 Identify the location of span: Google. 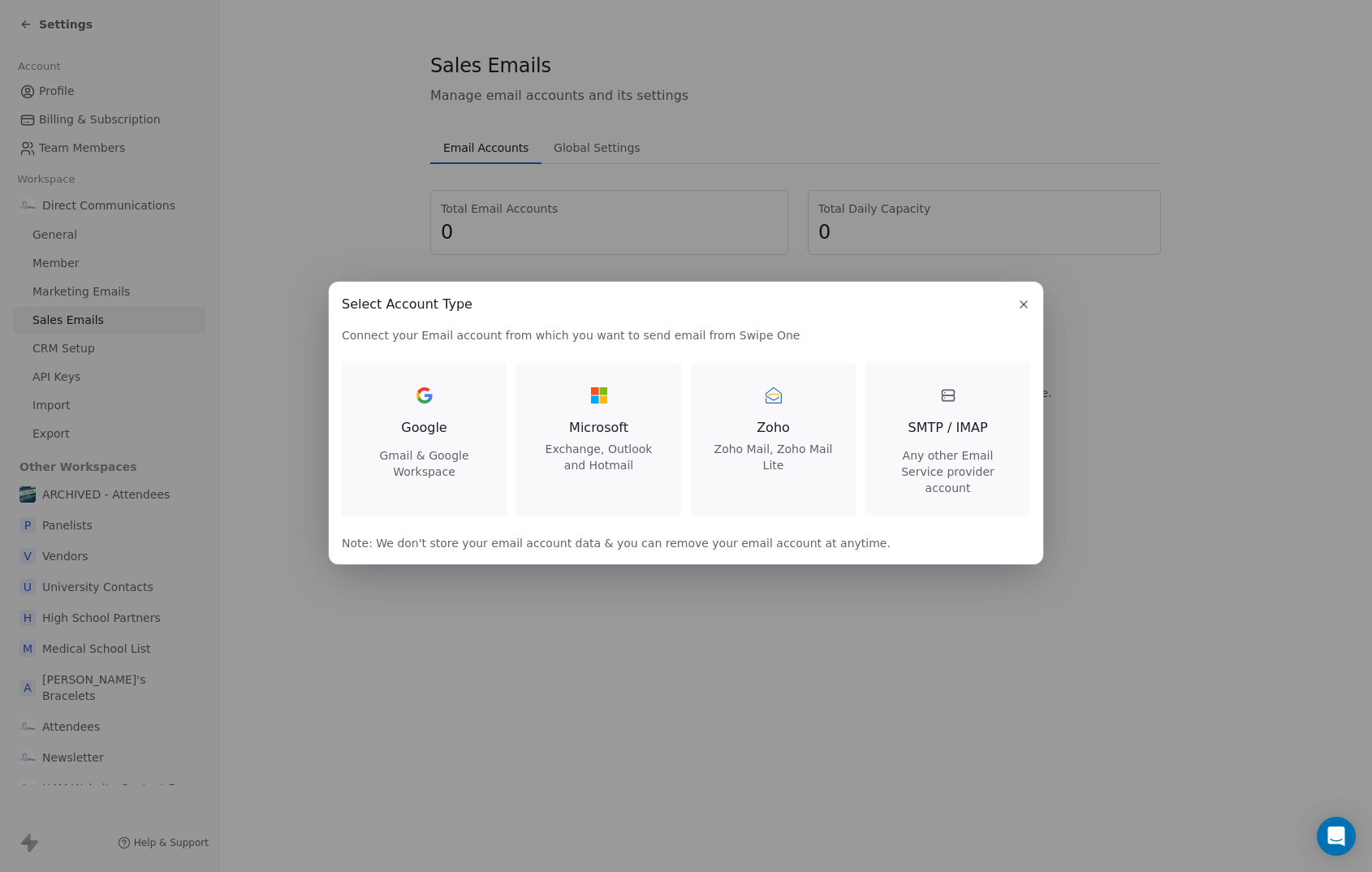
(424, 428).